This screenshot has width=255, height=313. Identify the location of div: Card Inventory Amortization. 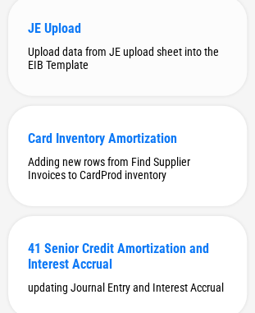
(127, 138).